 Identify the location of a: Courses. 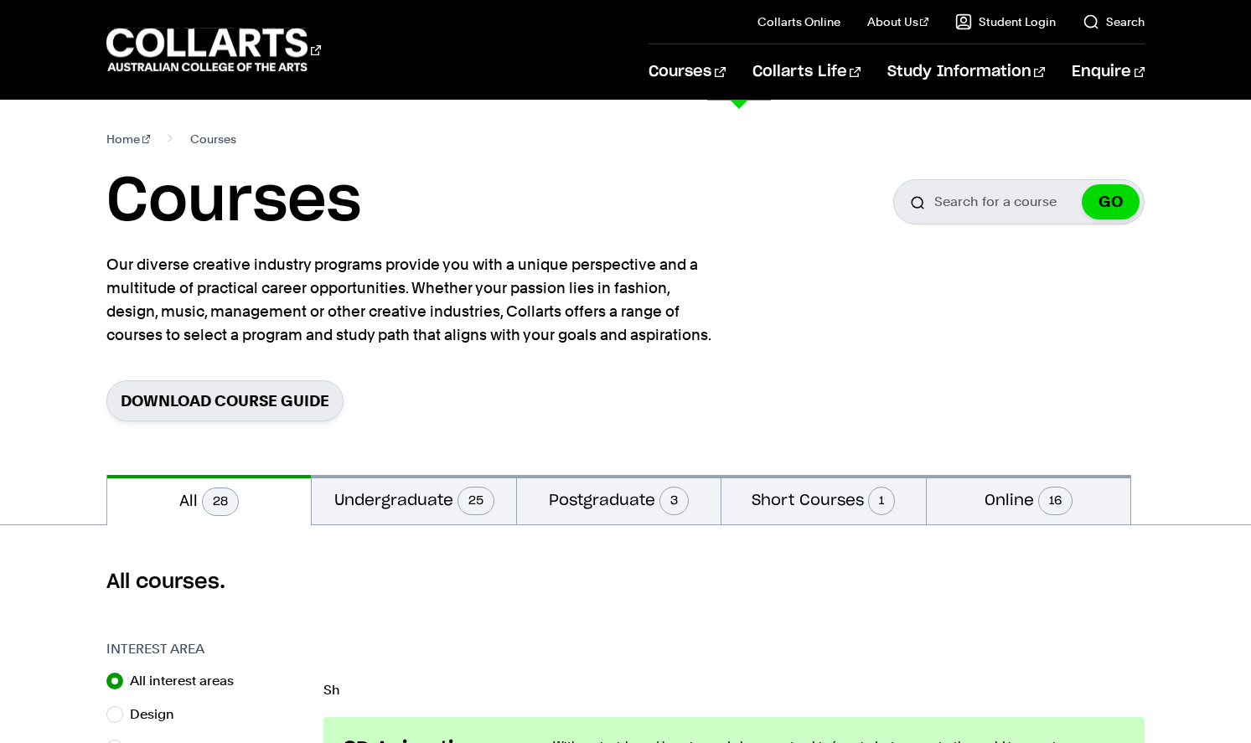
(686, 72).